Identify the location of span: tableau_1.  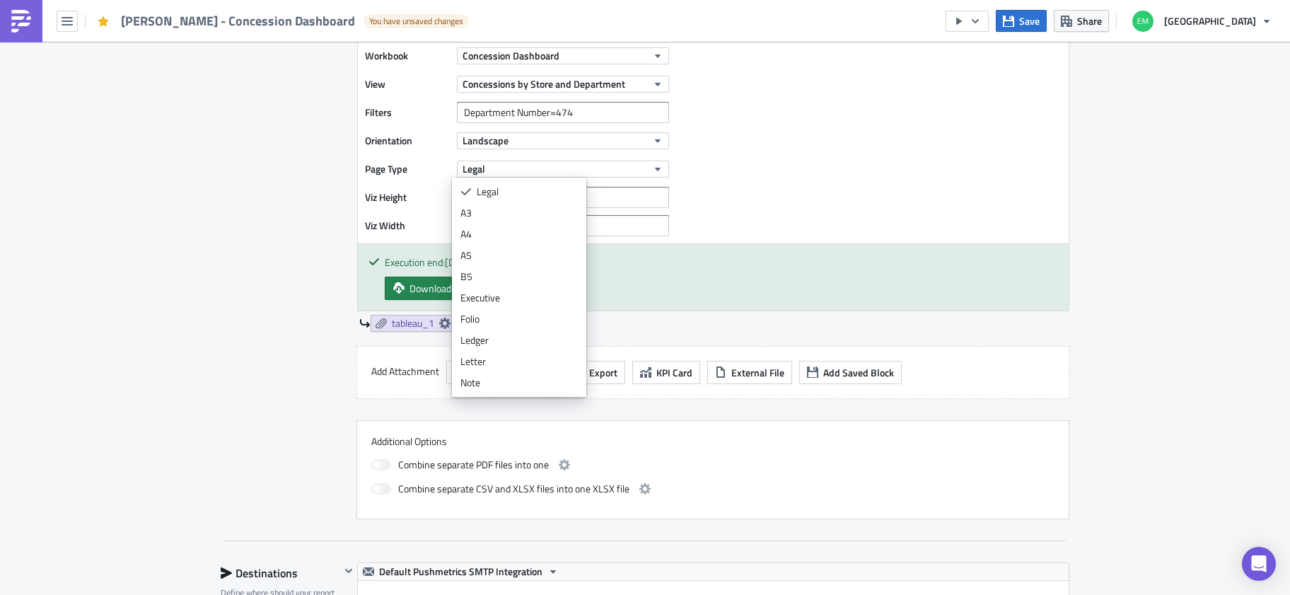
(413, 323).